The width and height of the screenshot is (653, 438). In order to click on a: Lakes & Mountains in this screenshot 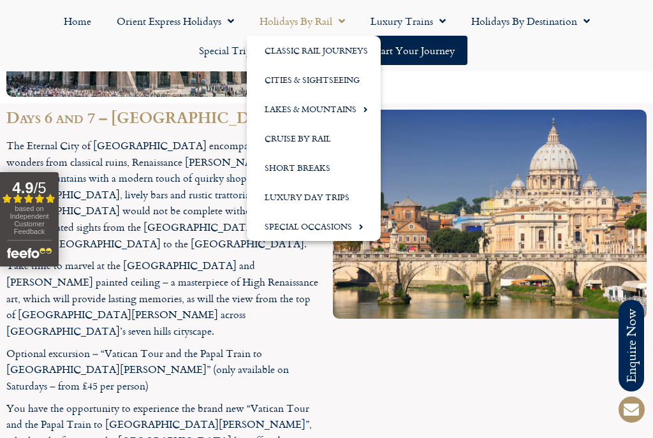, I will do `click(314, 109)`.